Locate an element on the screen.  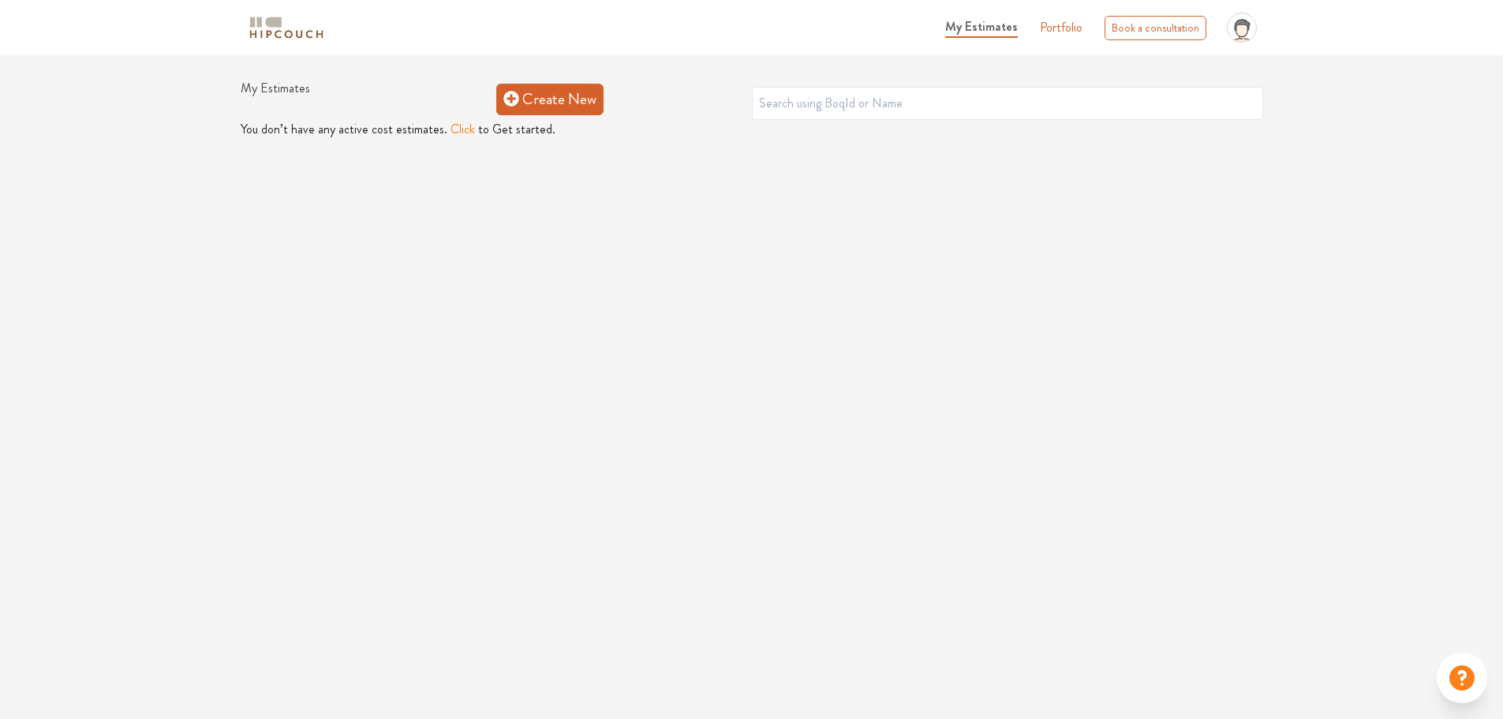
span: logo-horizontal.svg is located at coordinates (286, 28).